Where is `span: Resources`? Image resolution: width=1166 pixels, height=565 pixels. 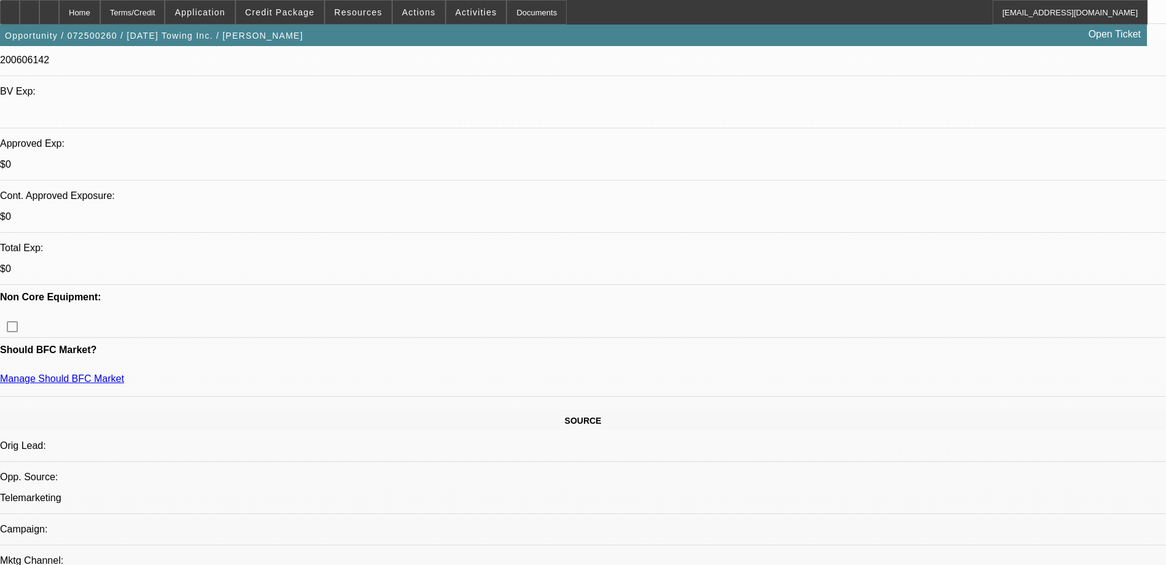
span: Resources is located at coordinates (358, 12).